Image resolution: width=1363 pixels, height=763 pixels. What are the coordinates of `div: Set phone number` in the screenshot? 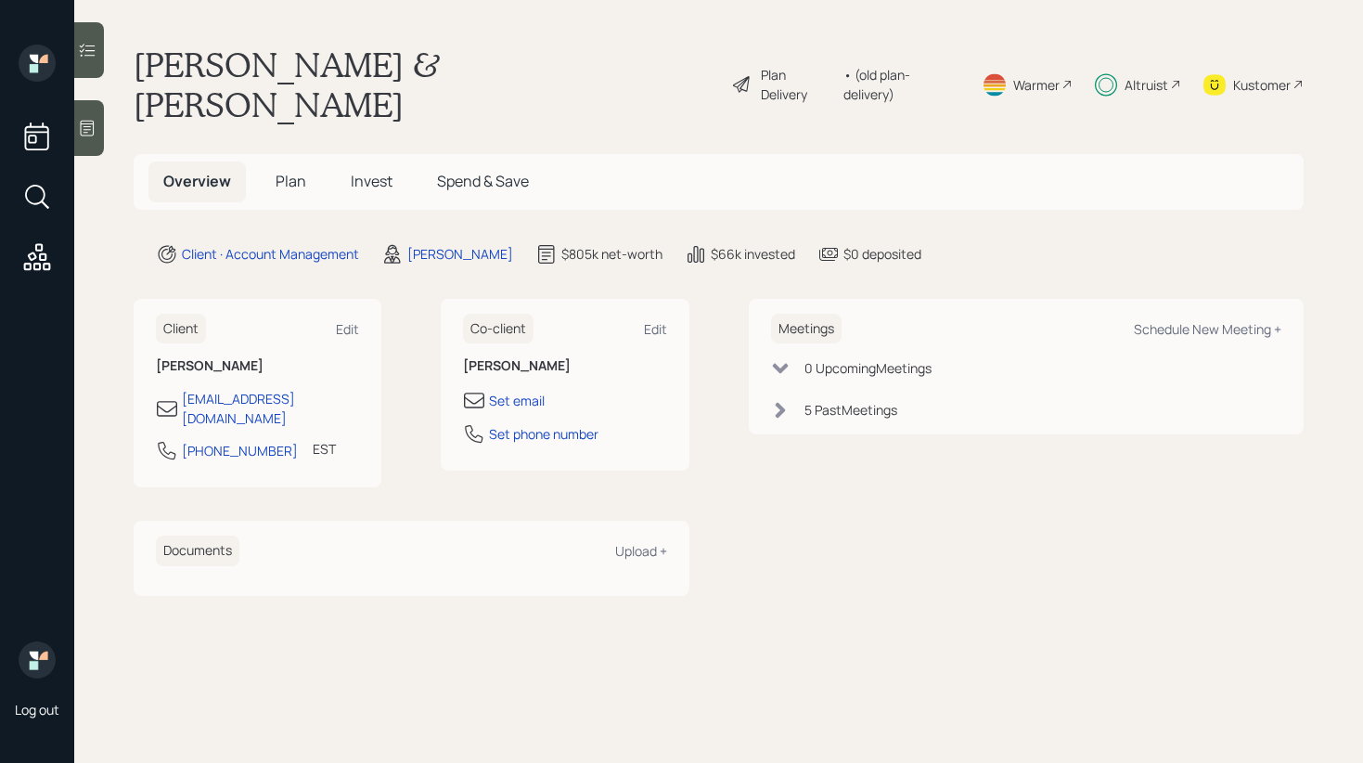 It's located at (544, 433).